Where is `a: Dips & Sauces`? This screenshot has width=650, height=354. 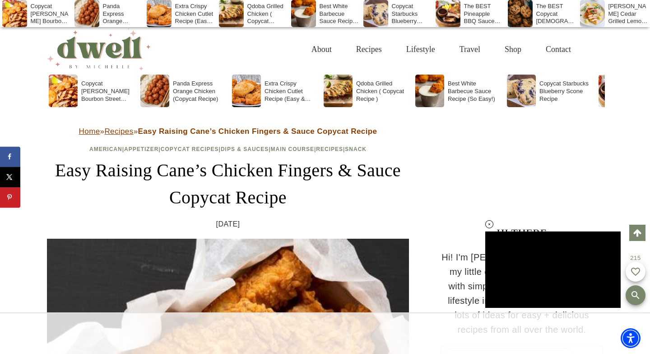
a: Dips & Sauces is located at coordinates (245, 149).